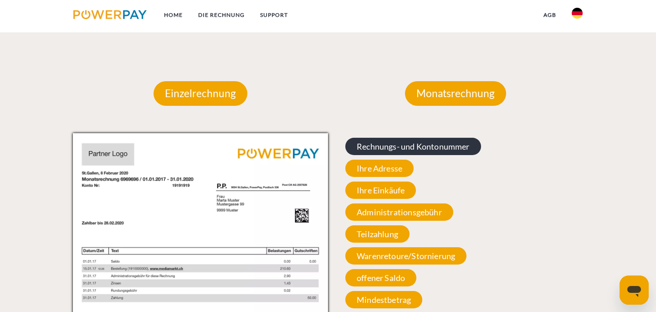 This screenshot has height=312, width=656. What do you see at coordinates (550, 15) in the screenshot?
I see `a: agb` at bounding box center [550, 15].